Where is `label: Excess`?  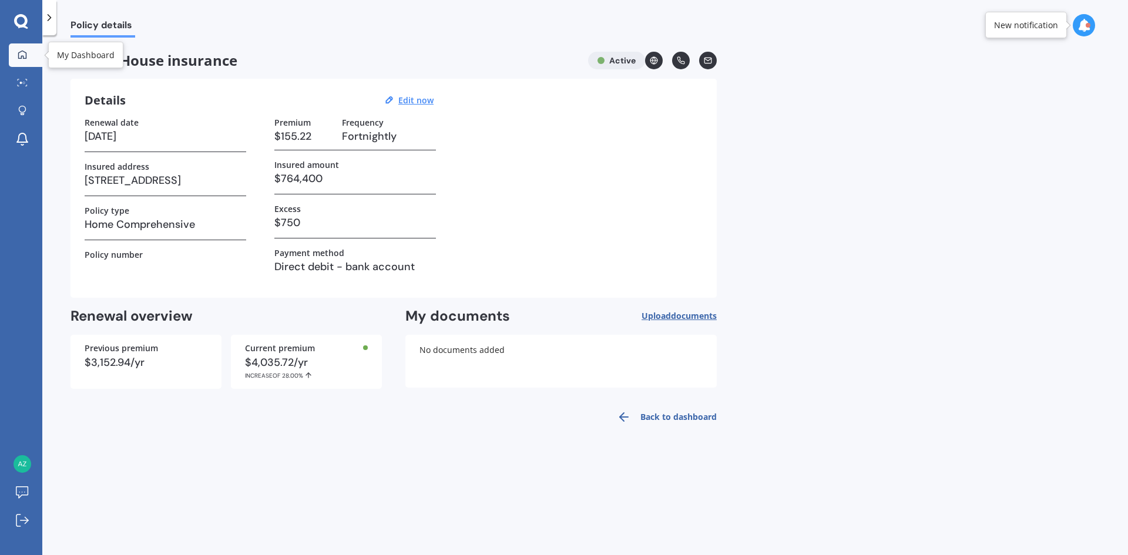 label: Excess is located at coordinates (287, 209).